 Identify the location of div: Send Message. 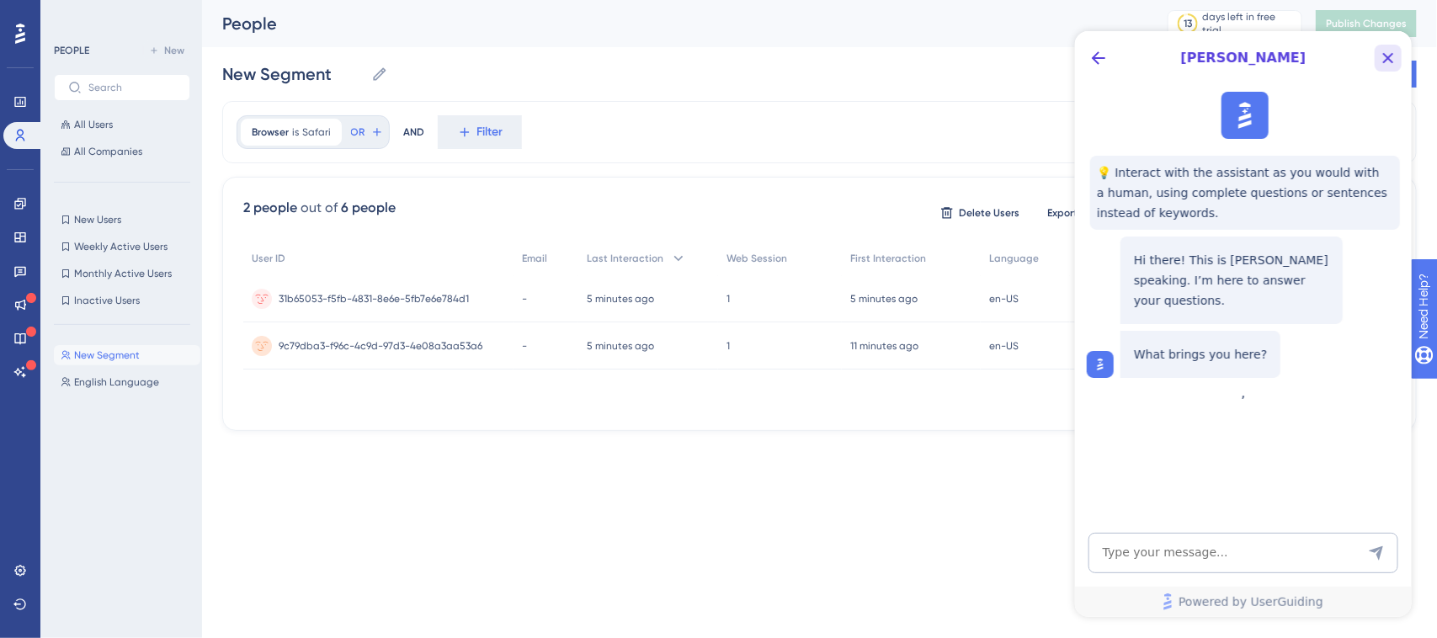
(301, 522).